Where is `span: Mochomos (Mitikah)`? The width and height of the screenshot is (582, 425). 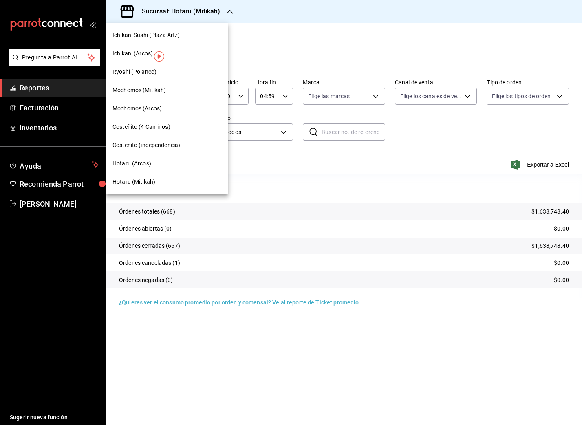
span: Mochomos (Mitikah) is located at coordinates (139, 90).